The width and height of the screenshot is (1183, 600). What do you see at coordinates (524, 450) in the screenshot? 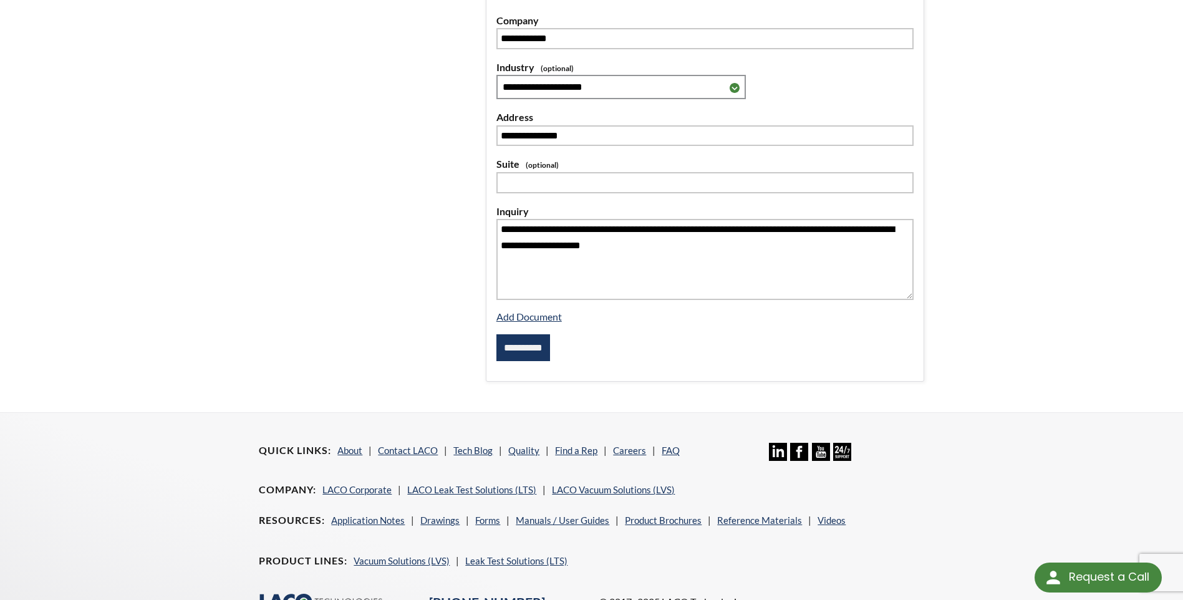
I see `a: Quality` at bounding box center [524, 450].